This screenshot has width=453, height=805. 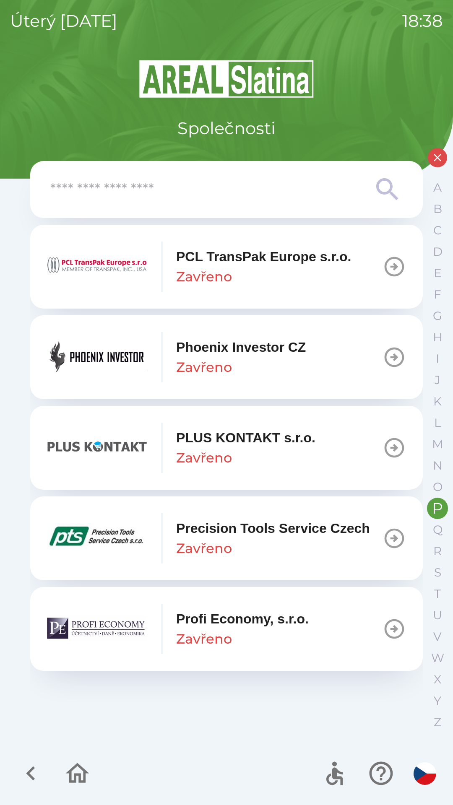 I want to click on p: V, so click(x=437, y=636).